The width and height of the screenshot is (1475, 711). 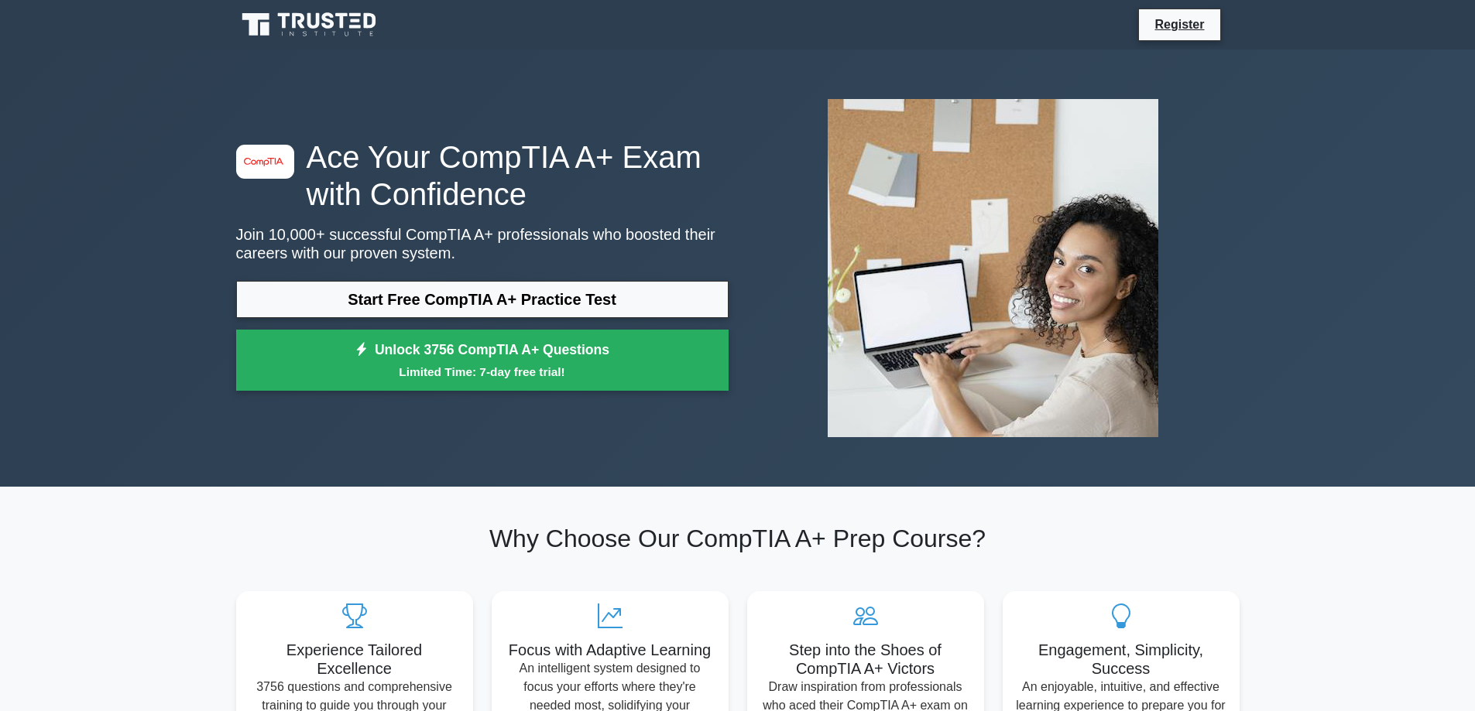 I want to click on a: Register, so click(x=1179, y=24).